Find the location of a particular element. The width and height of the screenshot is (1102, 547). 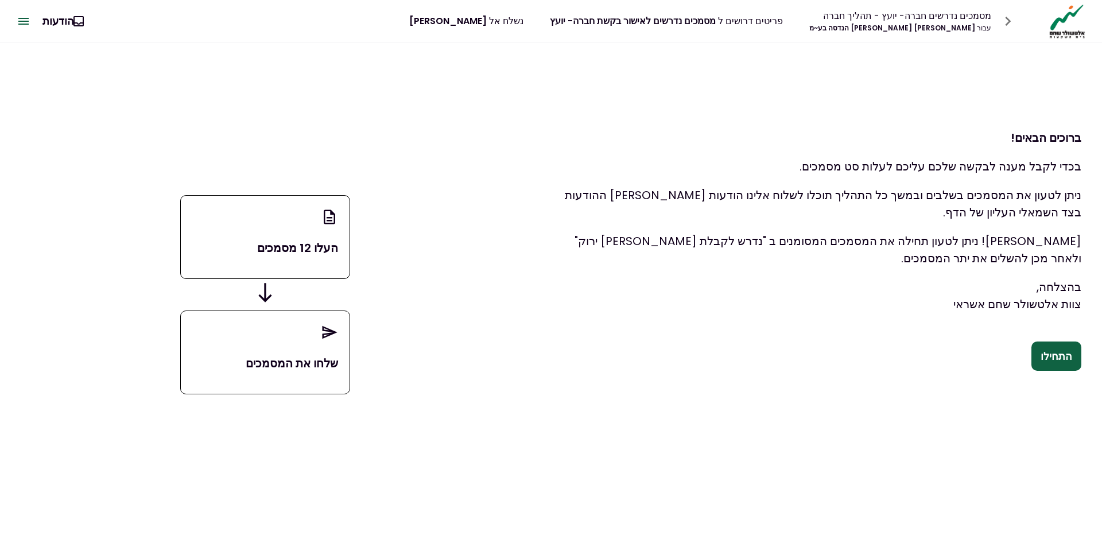

p: בהצלחה, צוות אלטשולר שחם אשראי is located at coordinates (816, 296).